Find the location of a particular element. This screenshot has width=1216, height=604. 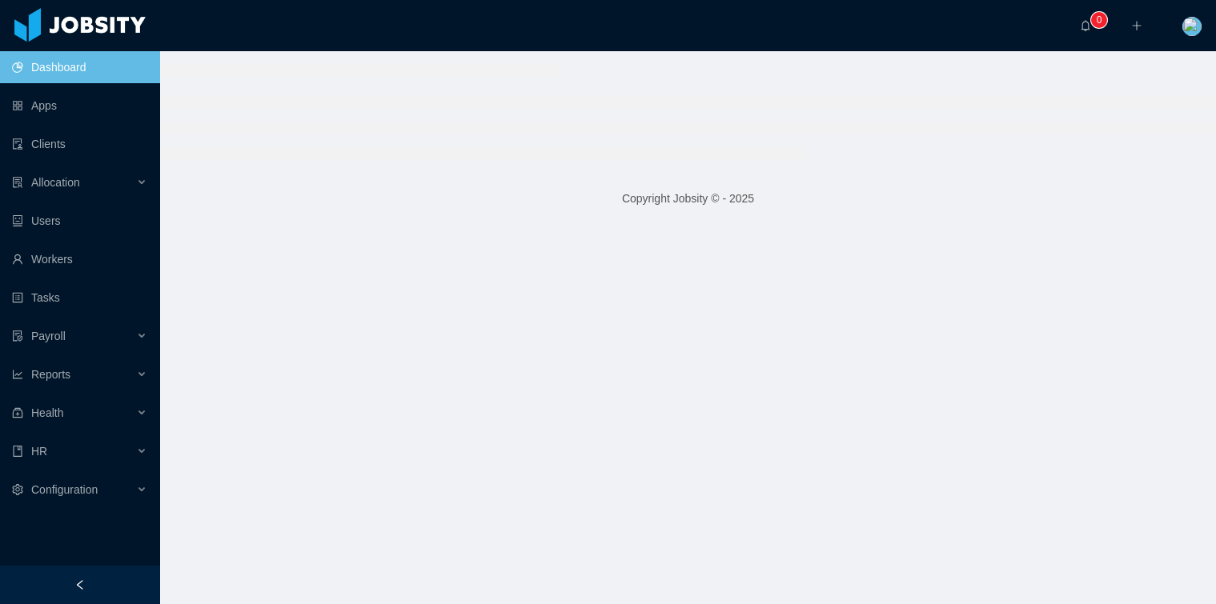

img: 258dced0-fa31-11e7-ab37-b15c1c349172_5c7e7c09b5088.jpeg is located at coordinates (1192, 26).